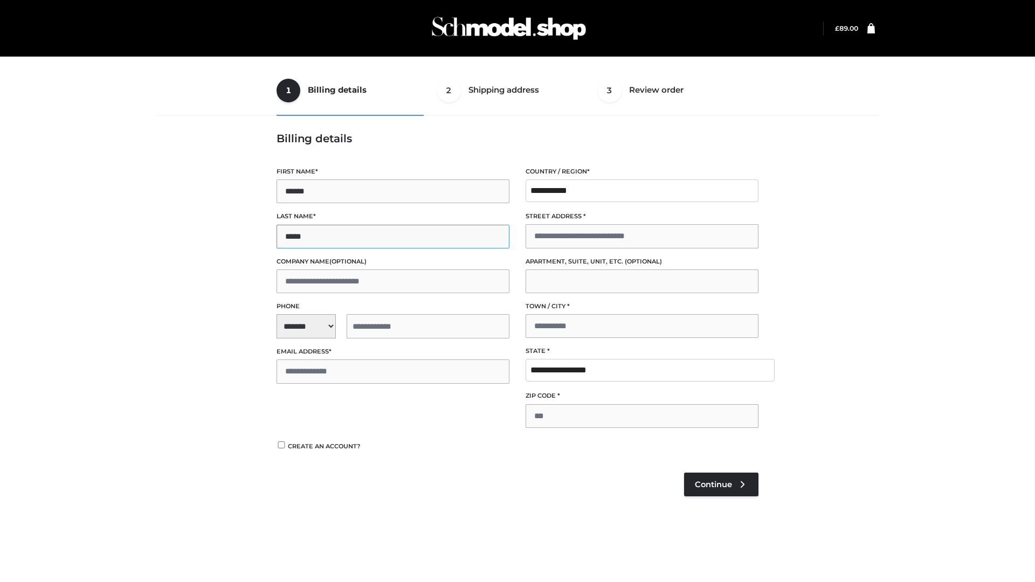 The width and height of the screenshot is (1035, 582). What do you see at coordinates (846, 28) in the screenshot?
I see `bdi: 89.00` at bounding box center [846, 28].